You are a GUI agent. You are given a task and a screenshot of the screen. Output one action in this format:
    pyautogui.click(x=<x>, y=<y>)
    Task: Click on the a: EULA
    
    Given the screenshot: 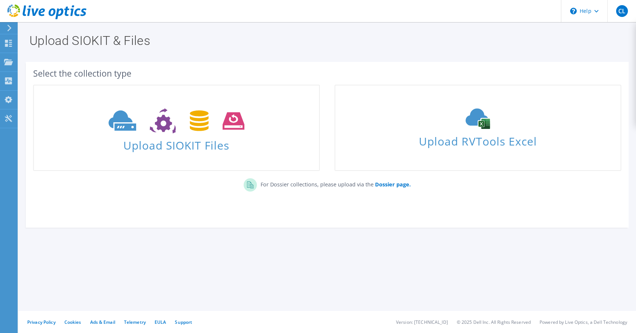 What is the action you would take?
    pyautogui.click(x=160, y=322)
    